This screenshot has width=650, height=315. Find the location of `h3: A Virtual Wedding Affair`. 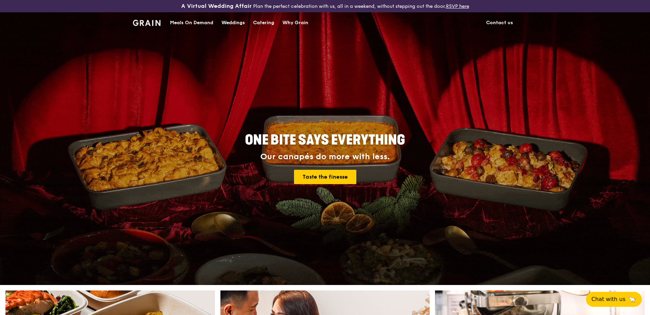

h3: A Virtual Wedding Affair is located at coordinates (216, 6).